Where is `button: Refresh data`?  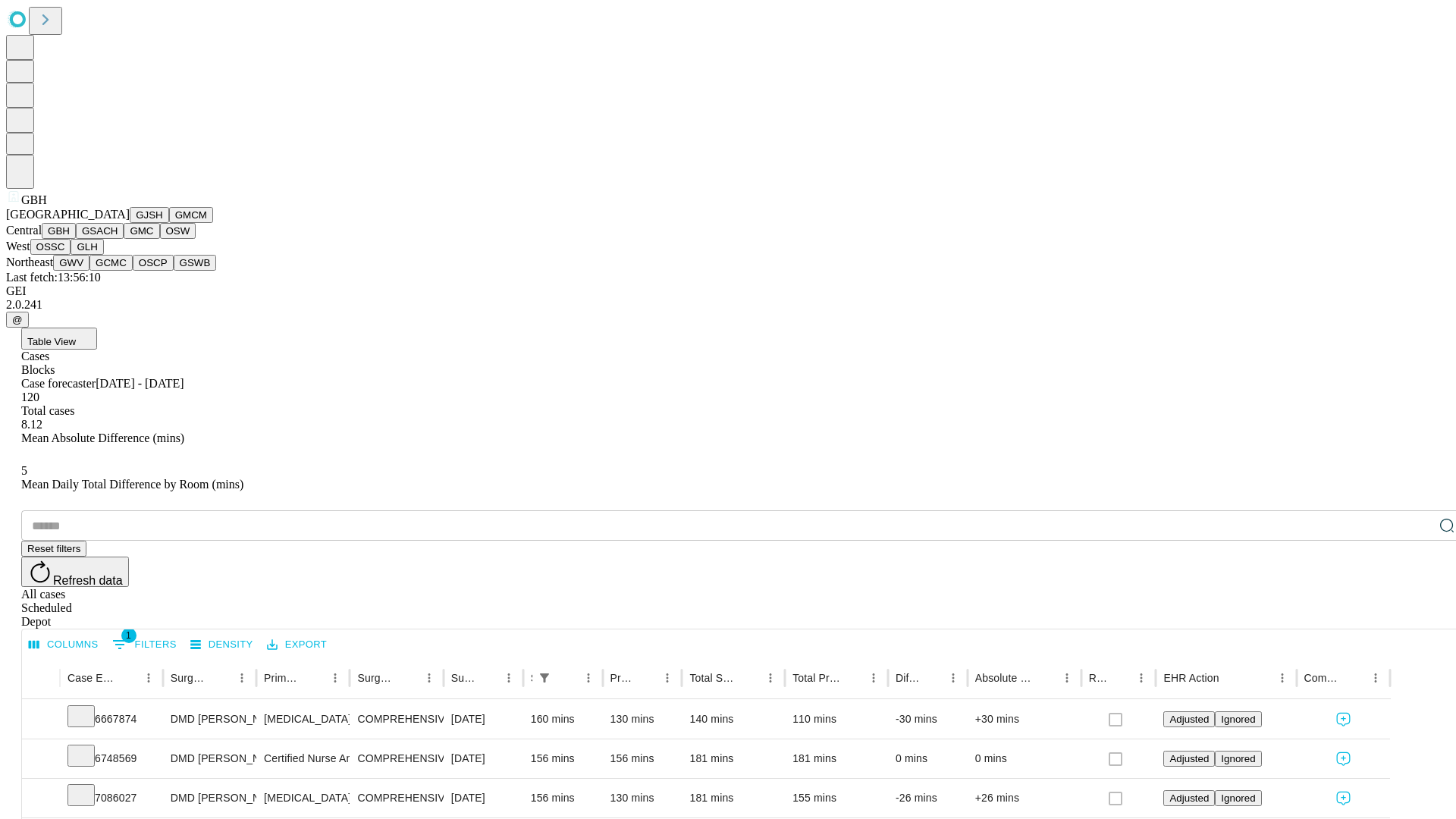 button: Refresh data is located at coordinates (75, 572).